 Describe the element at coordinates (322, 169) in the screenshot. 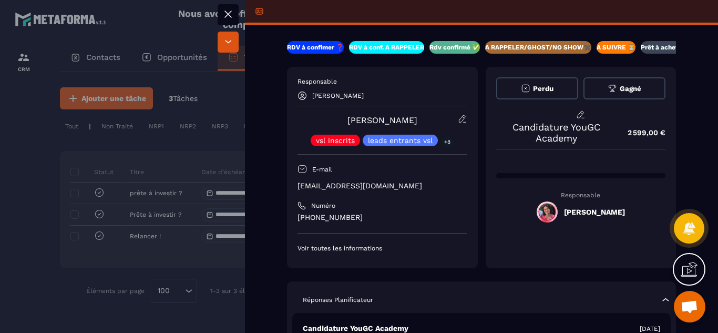

I see `p: E-mail` at that location.